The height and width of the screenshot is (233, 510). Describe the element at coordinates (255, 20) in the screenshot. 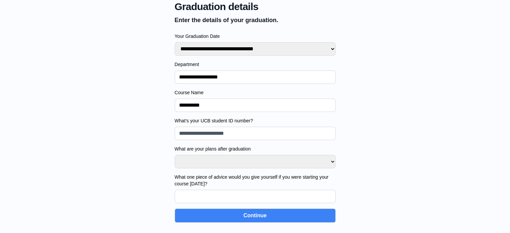

I see `p: Enter the details of your graduation.` at that location.